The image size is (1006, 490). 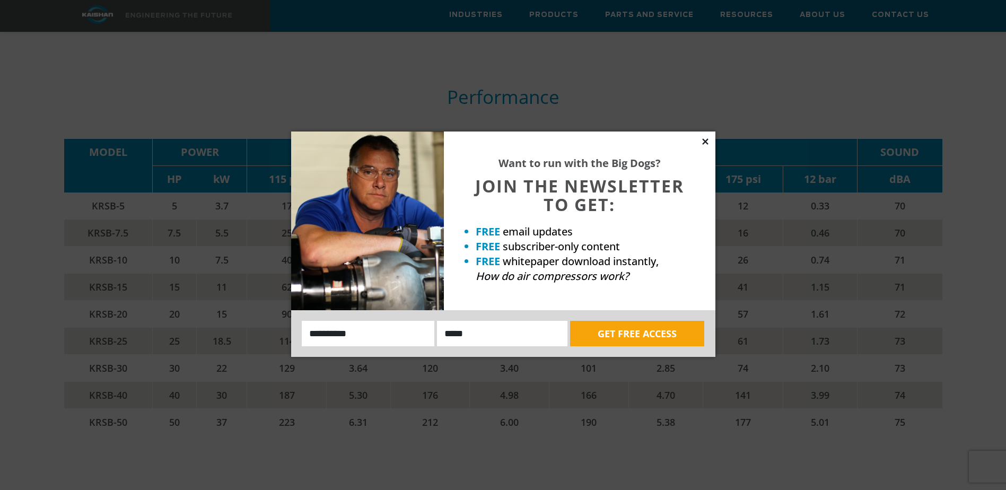 What do you see at coordinates (552, 276) in the screenshot?
I see `em: How do air compressors work?` at bounding box center [552, 276].